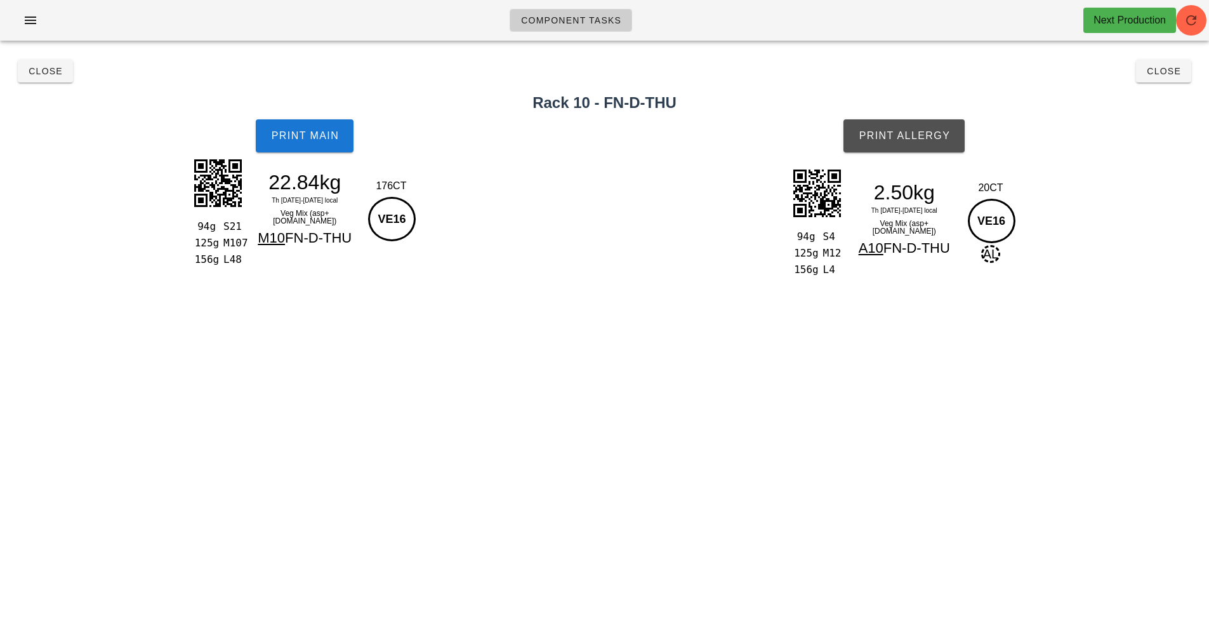 The width and height of the screenshot is (1209, 628). What do you see at coordinates (817, 193) in the screenshot?
I see `img: N1VplEQEC5LVKAVL8koN6AalutG1VlpoVpMzcUesT6yP2RUA554mdIQHyrECAiFfo5IKzq5snfc6D3a30IV1ZkXn+kV0BMmtb...` at bounding box center [817, 193].